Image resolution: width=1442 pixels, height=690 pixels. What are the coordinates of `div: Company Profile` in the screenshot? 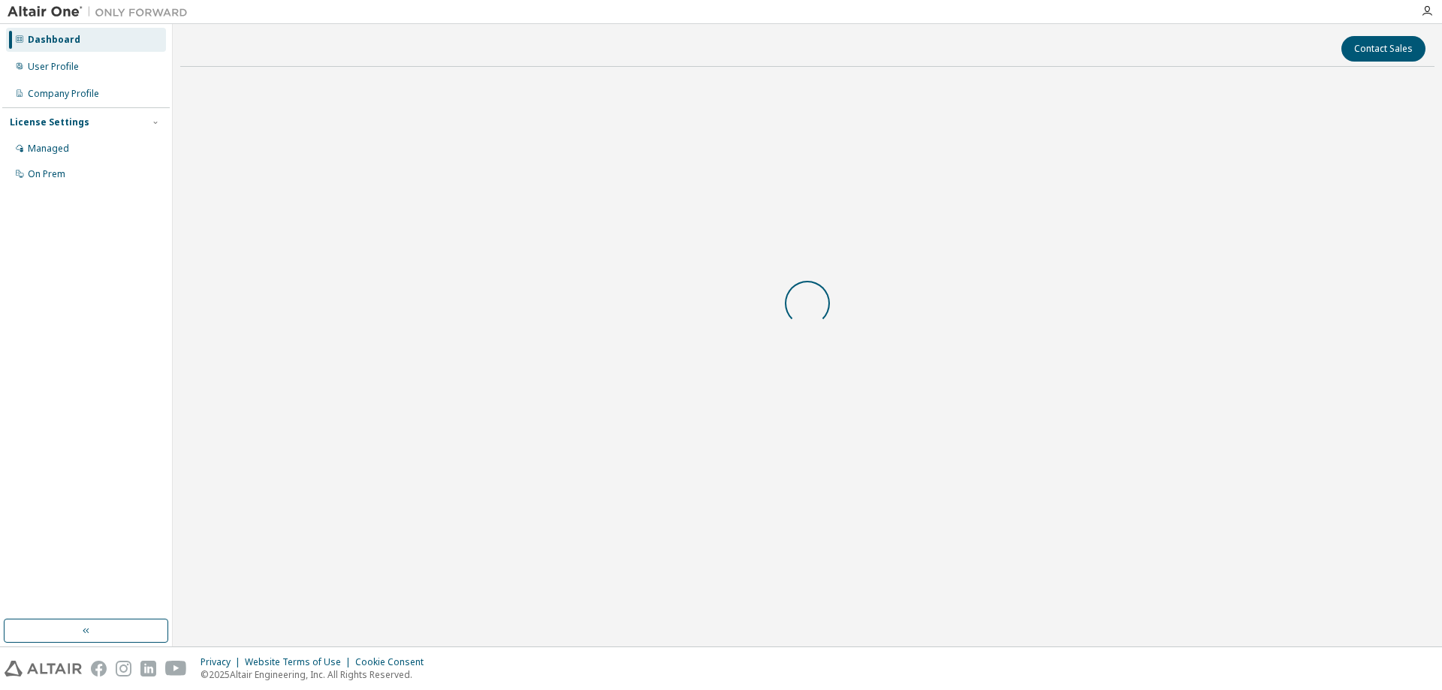 It's located at (63, 94).